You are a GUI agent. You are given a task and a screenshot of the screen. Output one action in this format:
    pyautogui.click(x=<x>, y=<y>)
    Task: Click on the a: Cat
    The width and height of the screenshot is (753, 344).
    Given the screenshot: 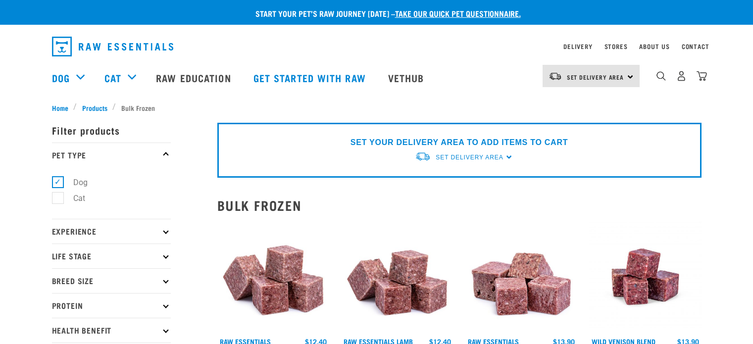 What is the action you would take?
    pyautogui.click(x=113, y=78)
    